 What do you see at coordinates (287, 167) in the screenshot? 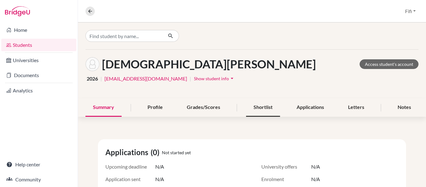
I see `span: University offers` at bounding box center [287, 167].